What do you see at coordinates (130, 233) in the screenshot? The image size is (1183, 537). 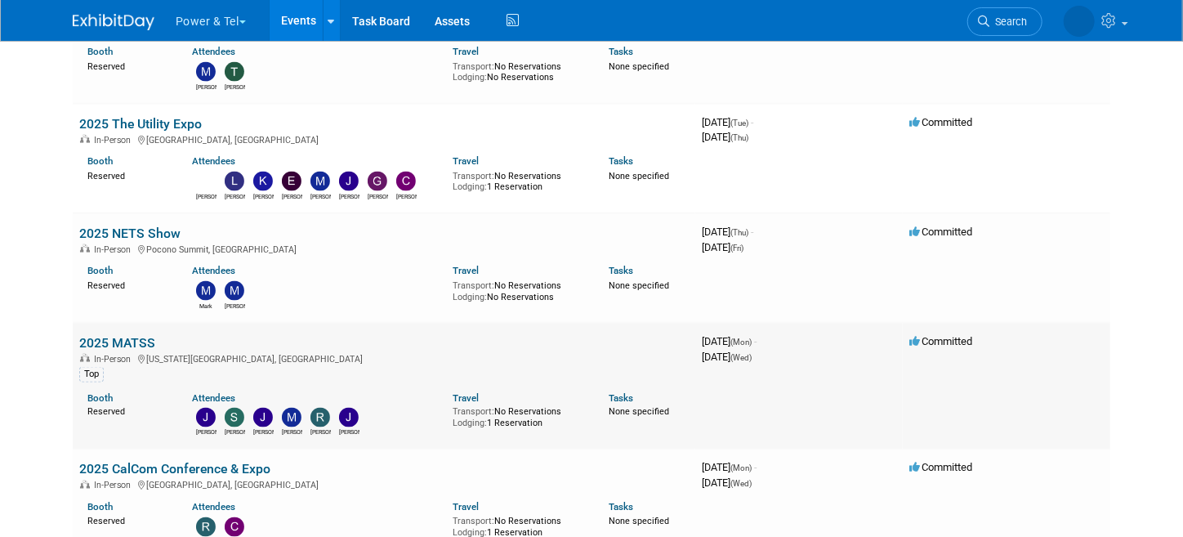 I see `a: 2025 NETS Show` at bounding box center [130, 233].